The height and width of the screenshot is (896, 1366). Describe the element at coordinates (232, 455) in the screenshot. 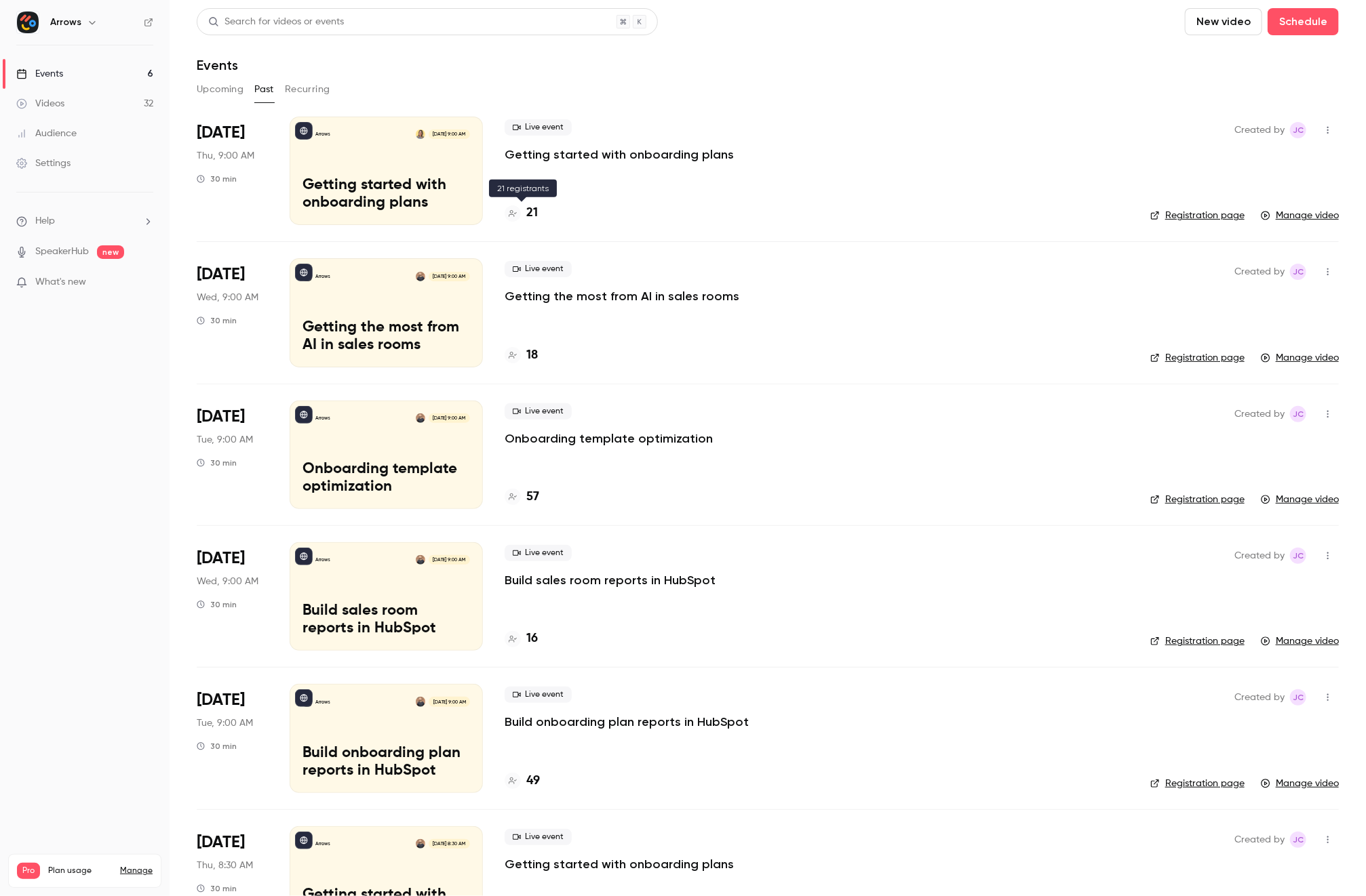

I see `div: Sep 30 Tue, 9:00 AM (America/Los Angeles)` at that location.